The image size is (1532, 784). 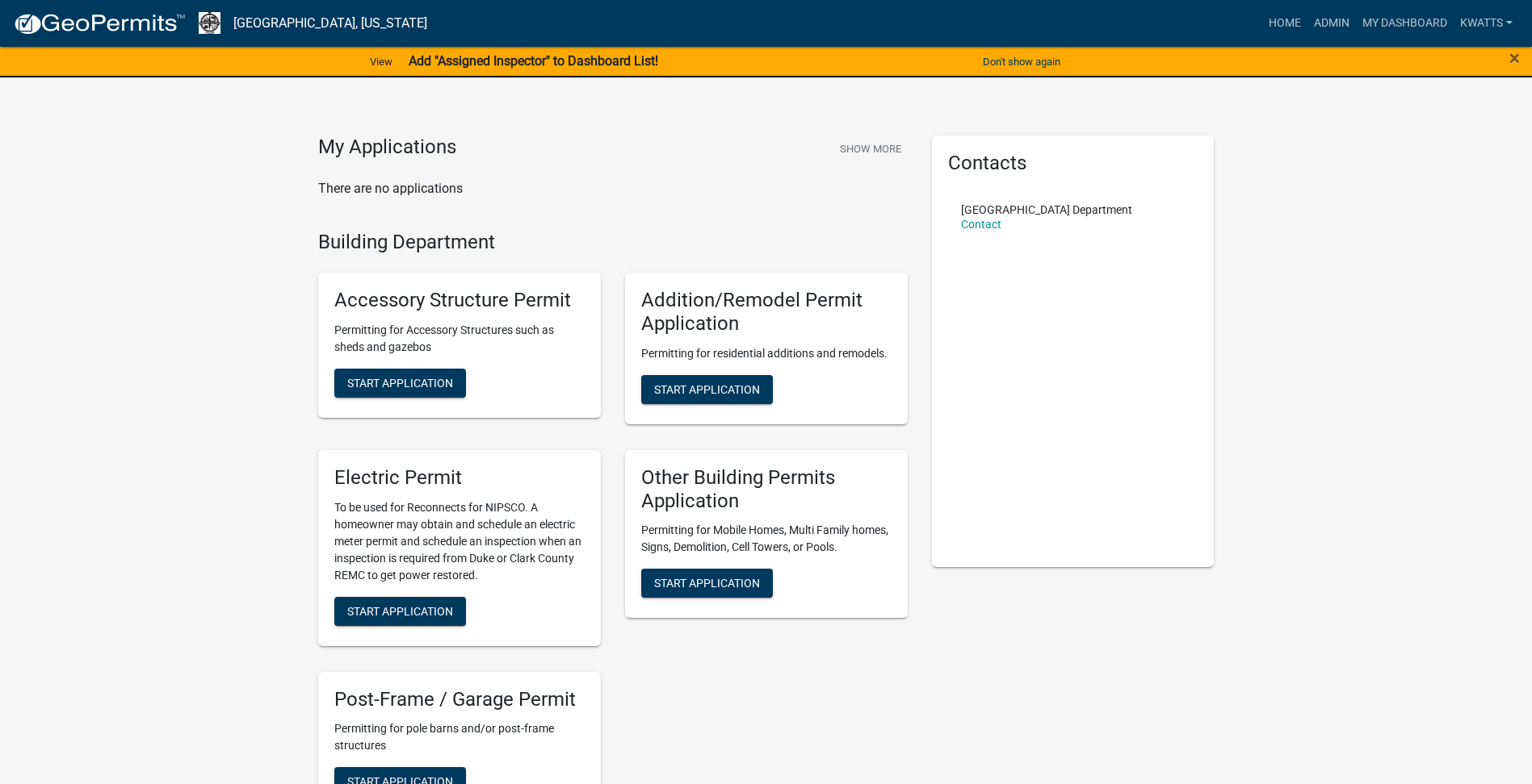 I want to click on h5: Contacts, so click(x=1073, y=163).